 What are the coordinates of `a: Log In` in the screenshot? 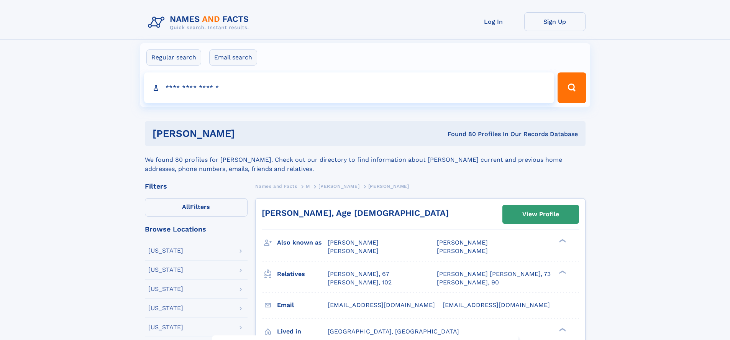 It's located at (494, 21).